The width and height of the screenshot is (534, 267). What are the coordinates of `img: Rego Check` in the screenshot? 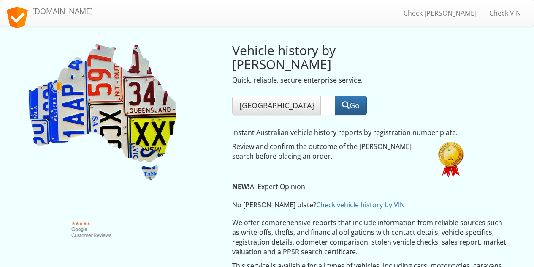 It's located at (103, 112).